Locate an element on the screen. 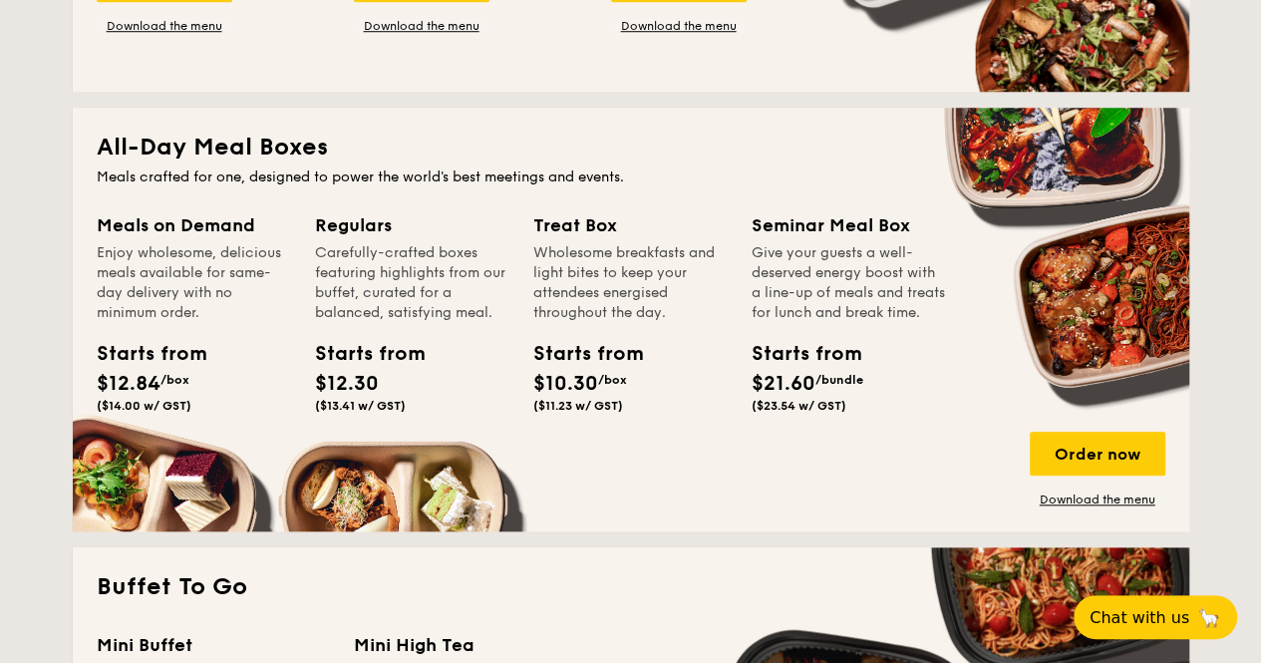  span: Chat with us is located at coordinates (1139, 617).